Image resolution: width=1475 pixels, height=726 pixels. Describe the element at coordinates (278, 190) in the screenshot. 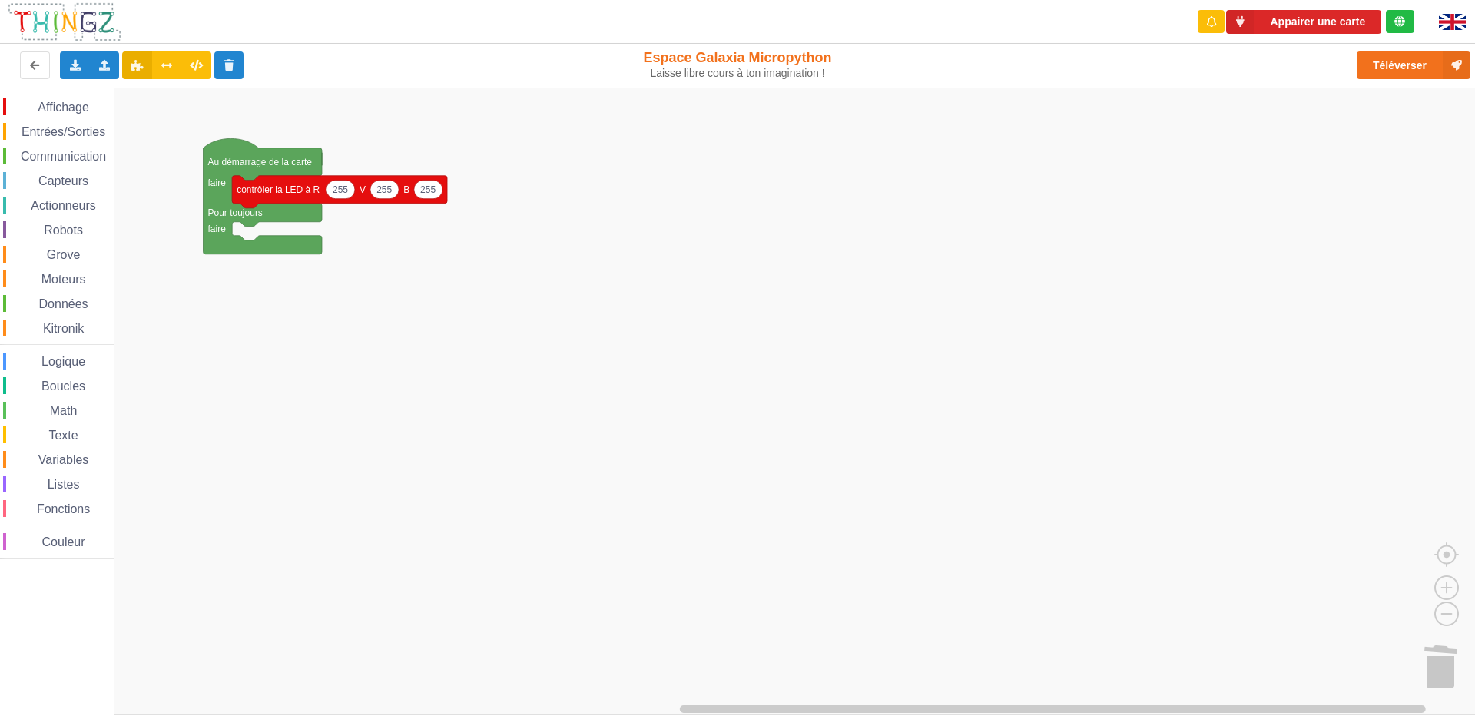

I see `text: contrôler la LED à R` at that location.